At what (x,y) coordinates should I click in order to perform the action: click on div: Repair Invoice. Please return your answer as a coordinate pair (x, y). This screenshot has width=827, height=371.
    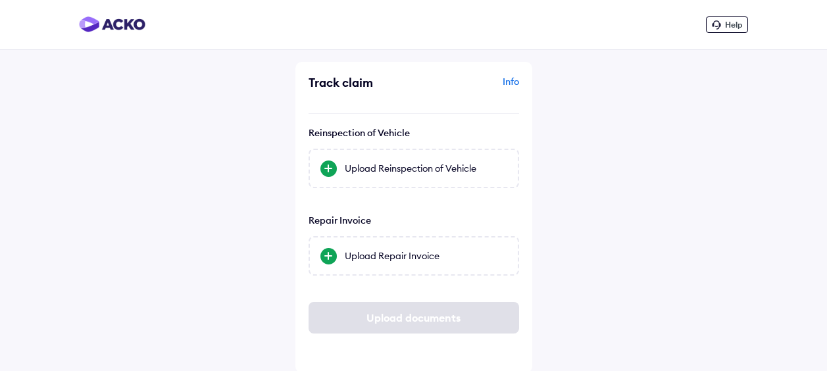
    Looking at the image, I should click on (414, 220).